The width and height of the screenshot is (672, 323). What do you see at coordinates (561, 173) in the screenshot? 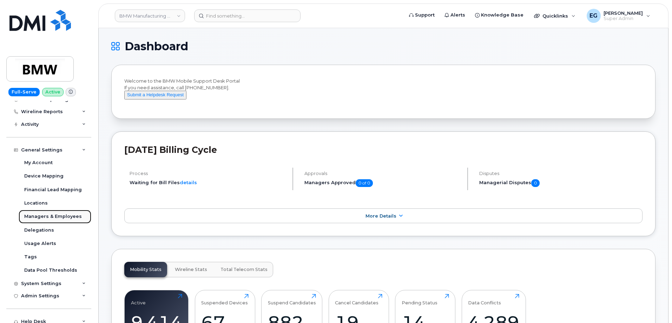
I see `h4: Disputes` at bounding box center [561, 173].